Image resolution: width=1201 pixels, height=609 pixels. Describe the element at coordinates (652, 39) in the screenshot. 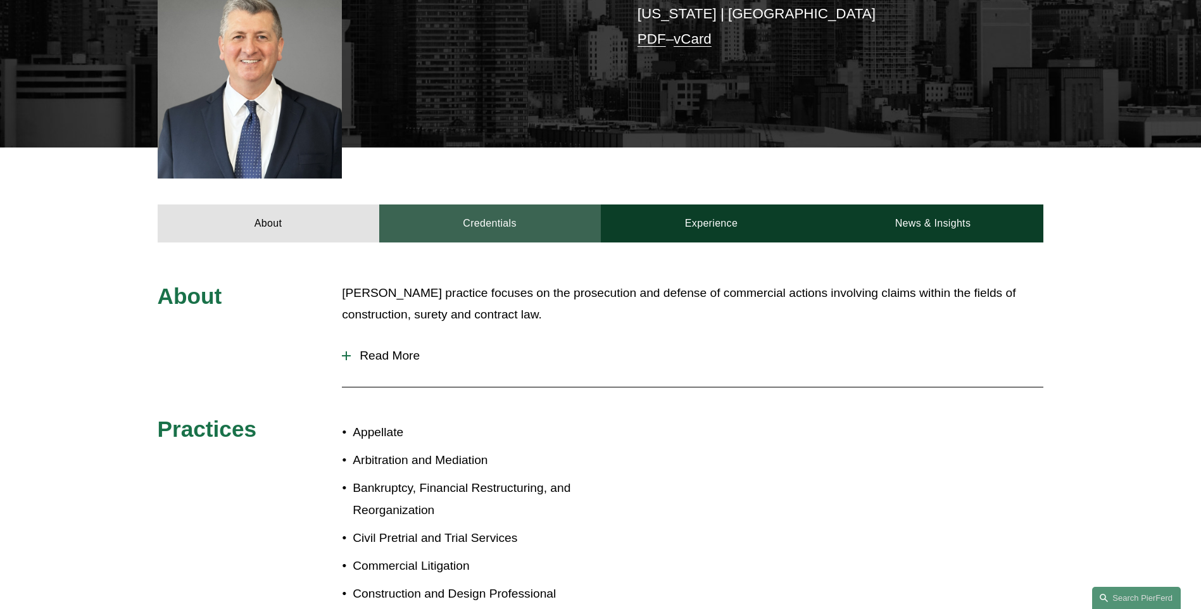

I see `a: PDF` at that location.